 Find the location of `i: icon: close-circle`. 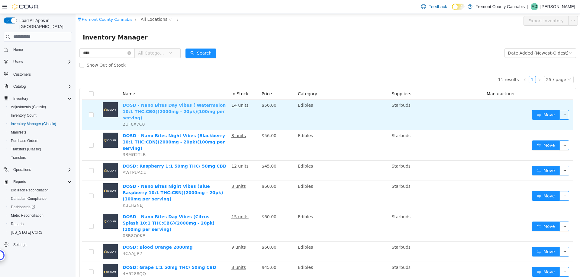

i: icon: close-circle is located at coordinates (54, 39).